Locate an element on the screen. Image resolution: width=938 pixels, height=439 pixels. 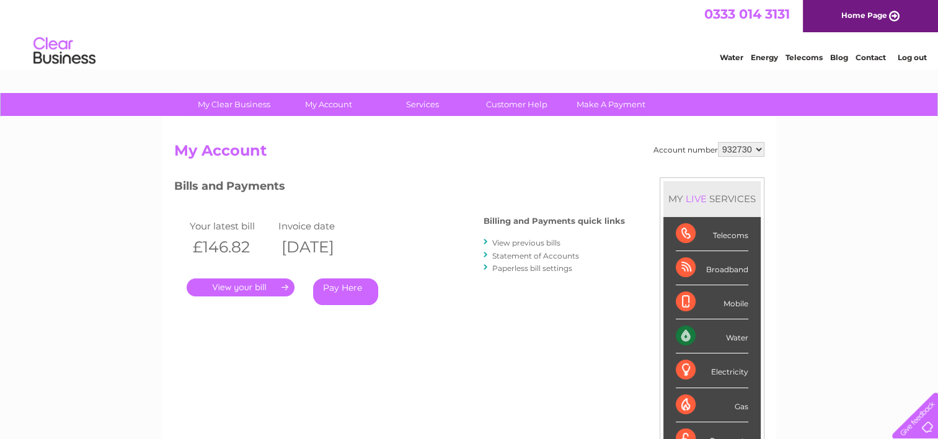
div: Water is located at coordinates (711, 336).